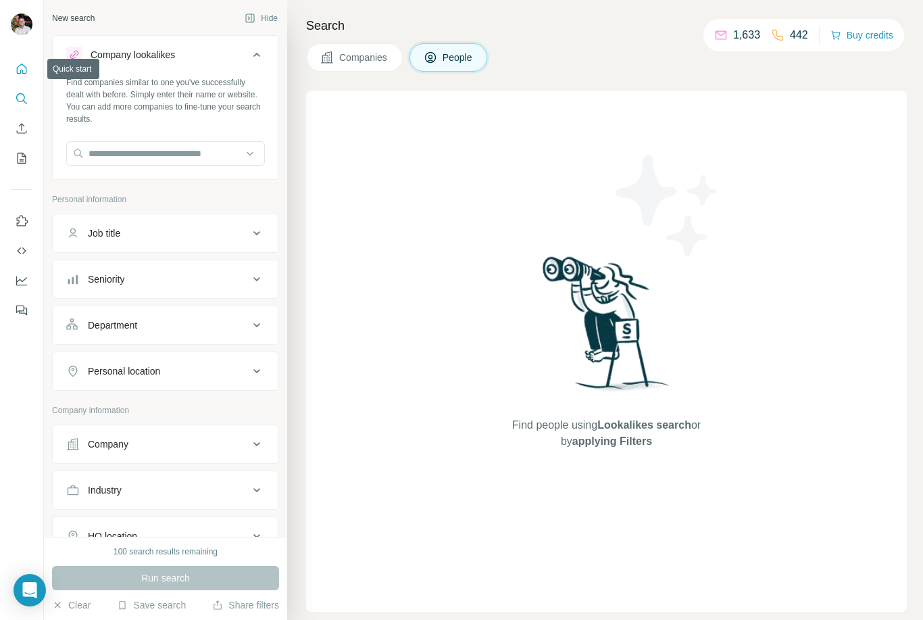  Describe the element at coordinates (667, 205) in the screenshot. I see `img: Surfe Illustration - Stars` at that location.